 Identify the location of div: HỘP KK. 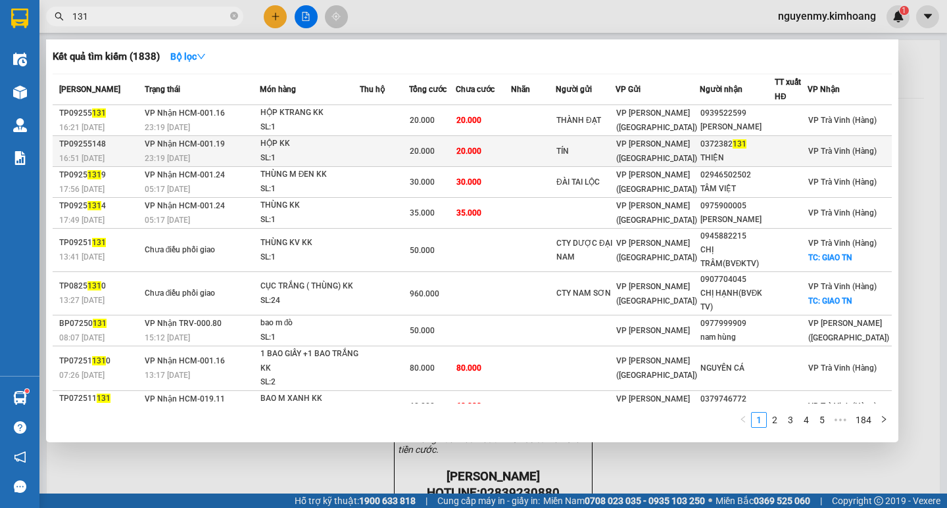
(310, 144).